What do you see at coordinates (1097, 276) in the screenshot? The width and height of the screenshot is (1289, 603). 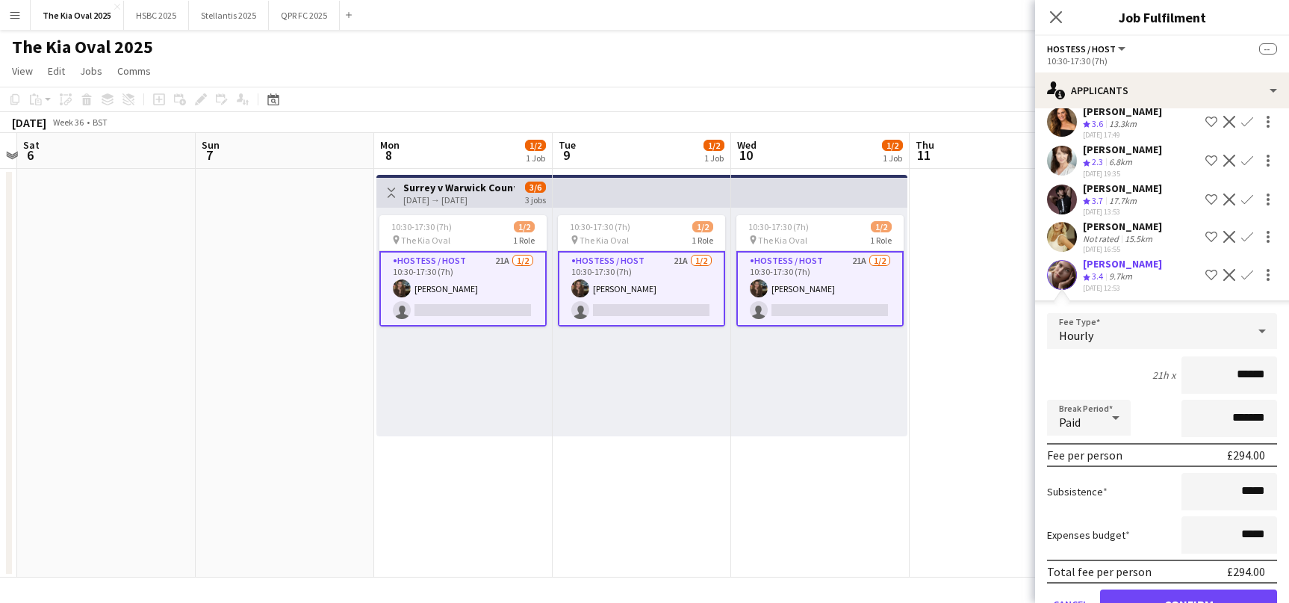 I see `span: 3.4` at bounding box center [1097, 276].